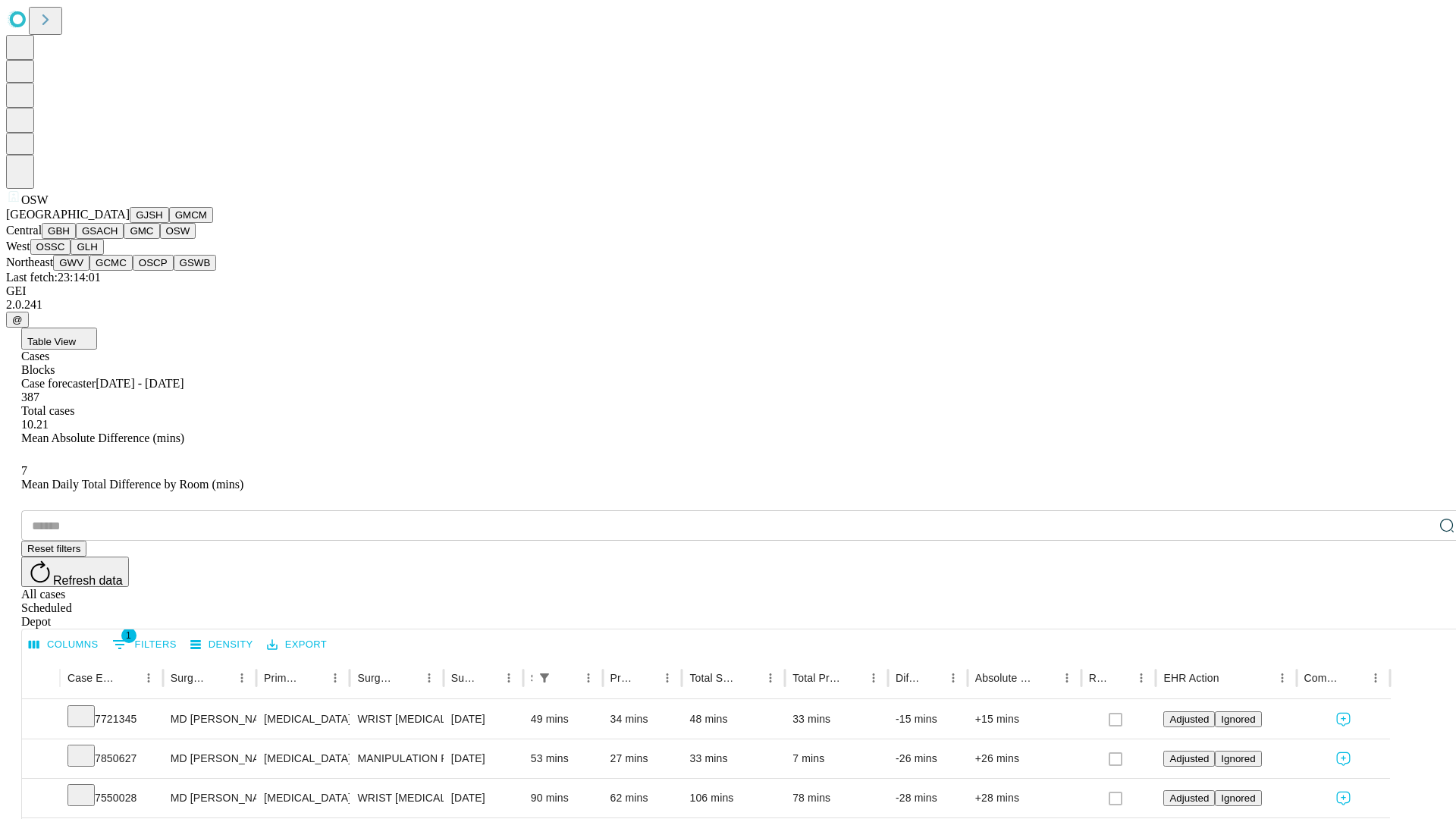  Describe the element at coordinates (222, 644) in the screenshot. I see `button: Density` at that location.